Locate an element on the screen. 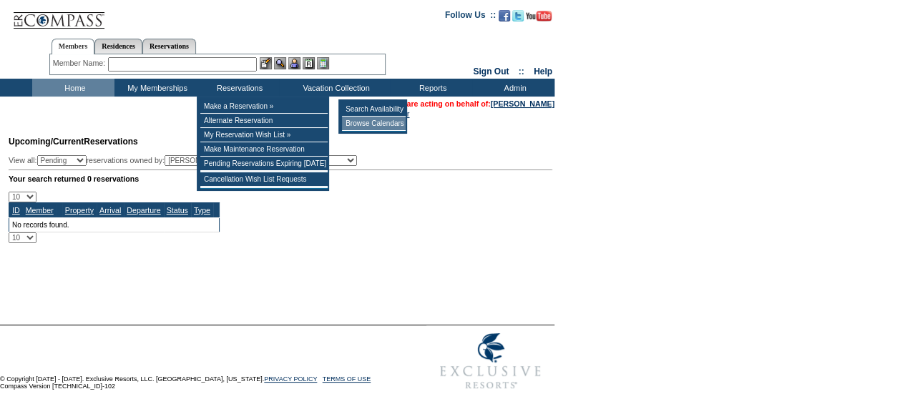  a: Type is located at coordinates (202, 210).